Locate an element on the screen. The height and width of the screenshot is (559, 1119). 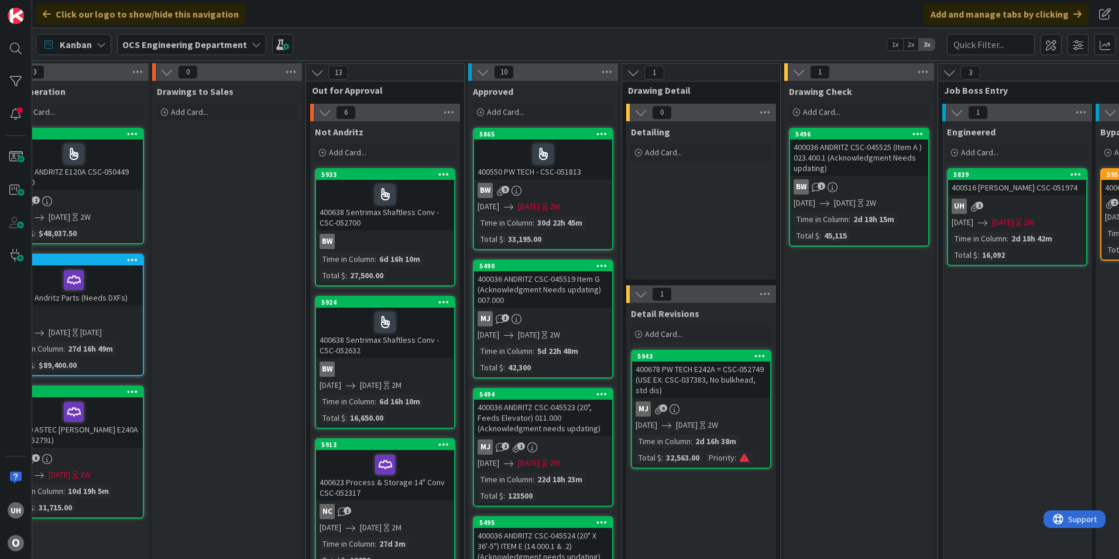
div: 5924 is located at coordinates (385, 302).